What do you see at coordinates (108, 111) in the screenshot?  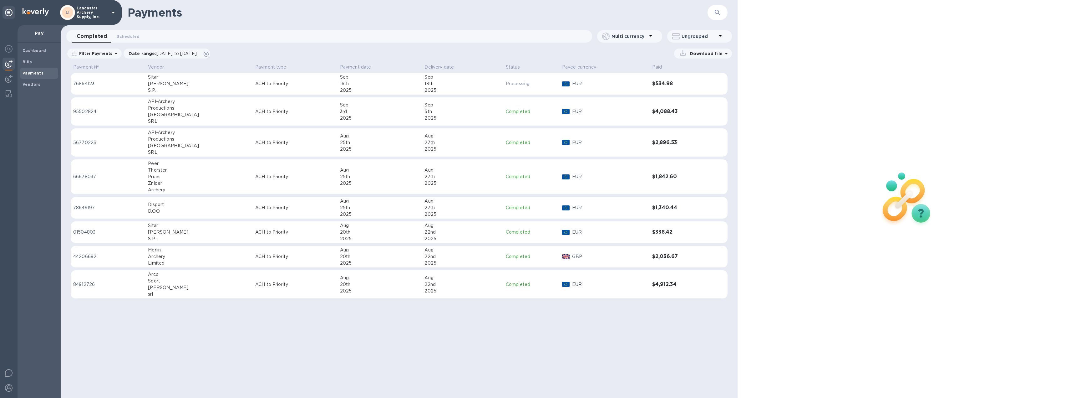 I see `p: 95502824` at bounding box center [108, 111].